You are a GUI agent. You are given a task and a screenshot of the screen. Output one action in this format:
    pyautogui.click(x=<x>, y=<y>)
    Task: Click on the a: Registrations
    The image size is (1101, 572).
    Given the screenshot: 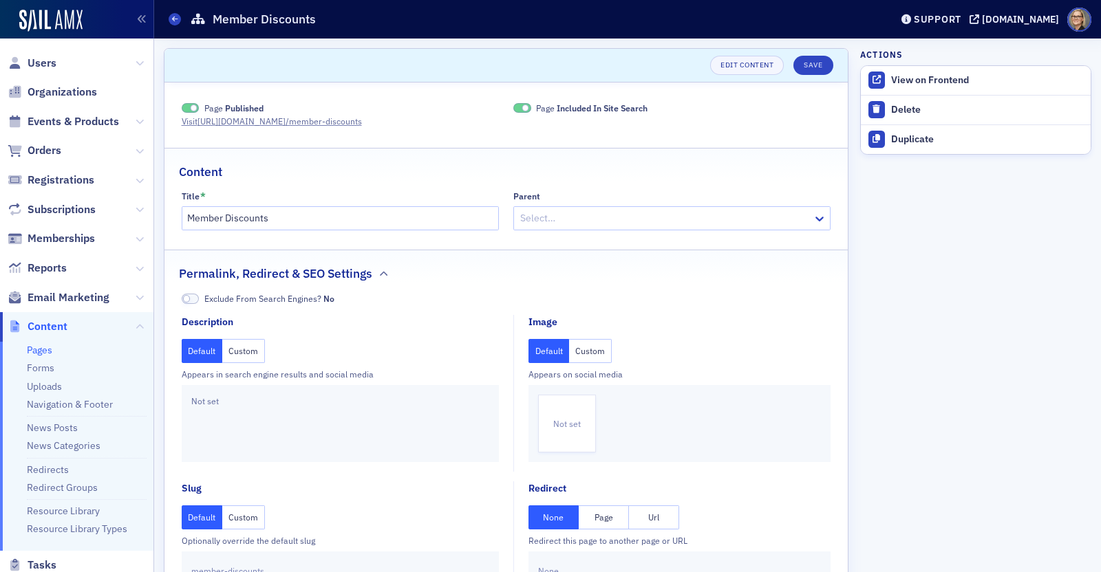 What is the action you would take?
    pyautogui.click(x=51, y=180)
    